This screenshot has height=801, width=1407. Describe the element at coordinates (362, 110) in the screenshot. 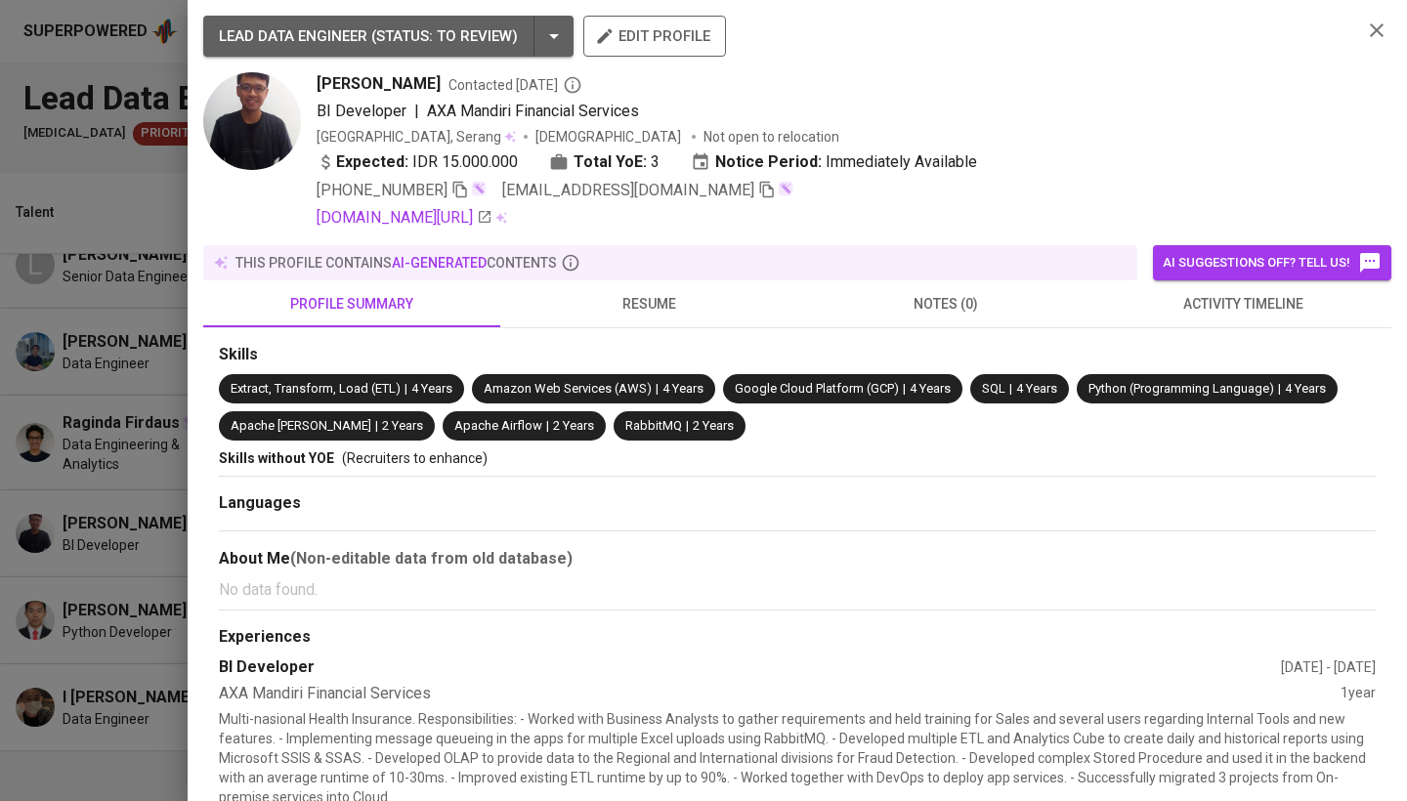

I see `span: BI Developer` at that location.